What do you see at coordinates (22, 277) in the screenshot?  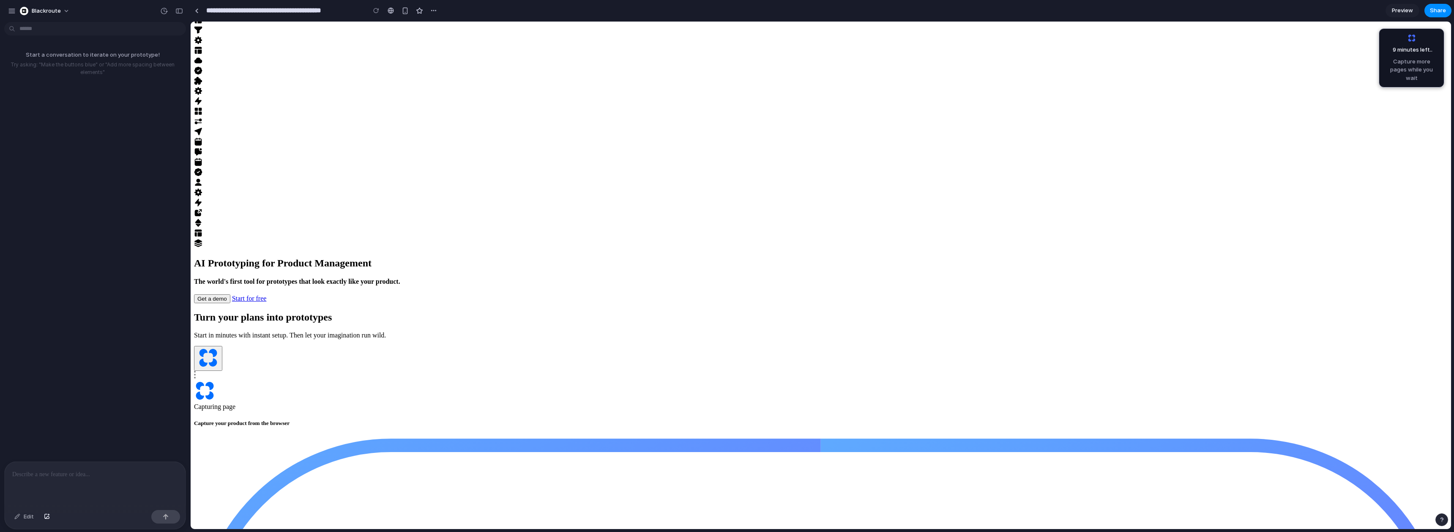 I see `span: Get a demo` at bounding box center [22, 277].